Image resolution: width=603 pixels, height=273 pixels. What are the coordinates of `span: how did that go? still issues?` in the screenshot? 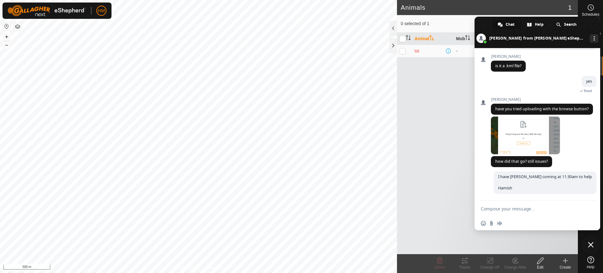 It's located at (521, 161).